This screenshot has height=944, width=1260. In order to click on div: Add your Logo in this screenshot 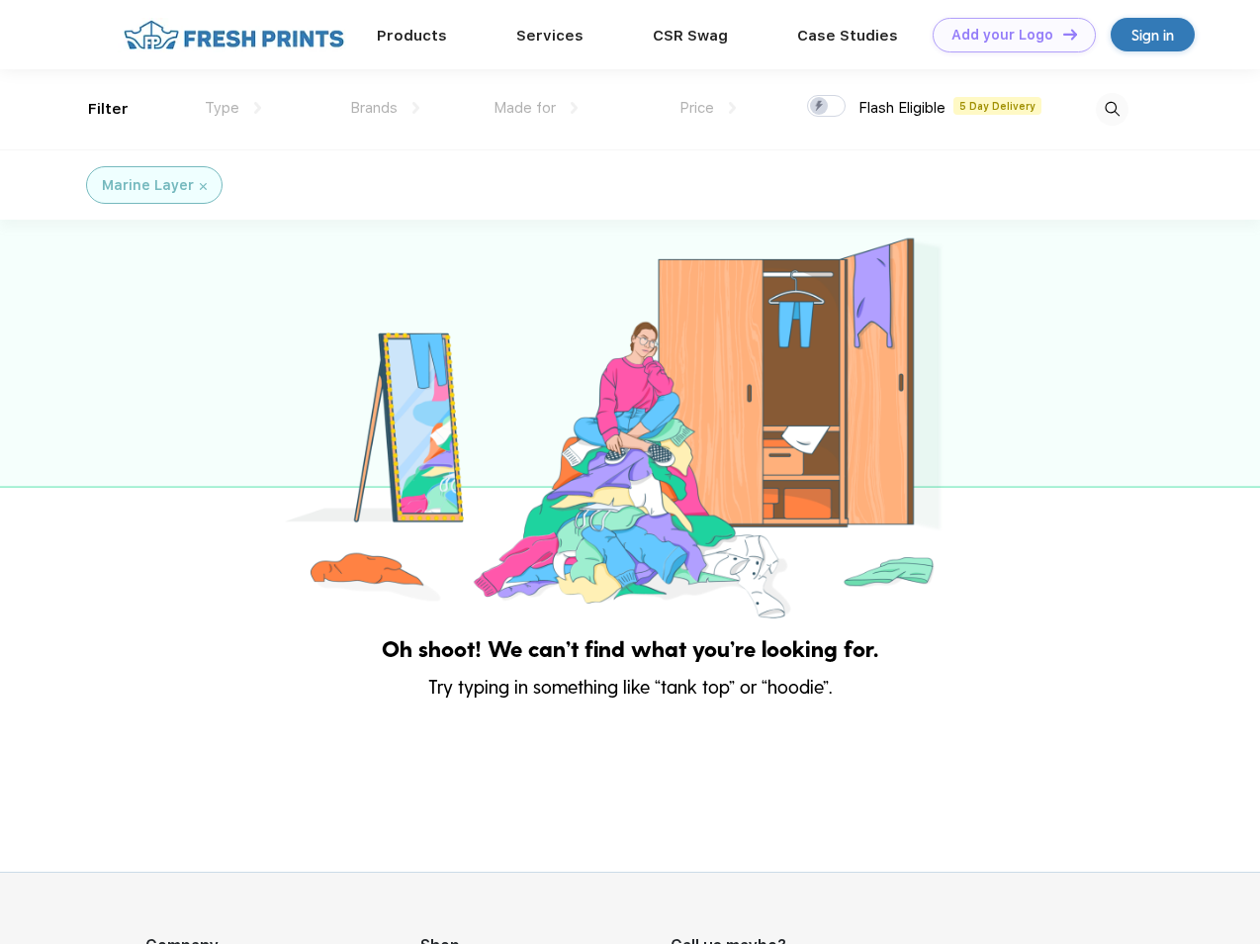, I will do `click(1002, 35)`.